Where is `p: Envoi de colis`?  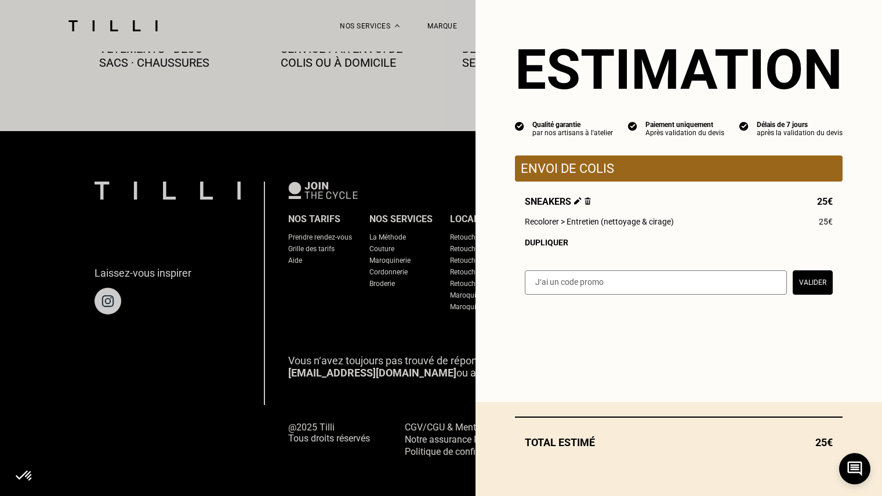 p: Envoi de colis is located at coordinates (678, 168).